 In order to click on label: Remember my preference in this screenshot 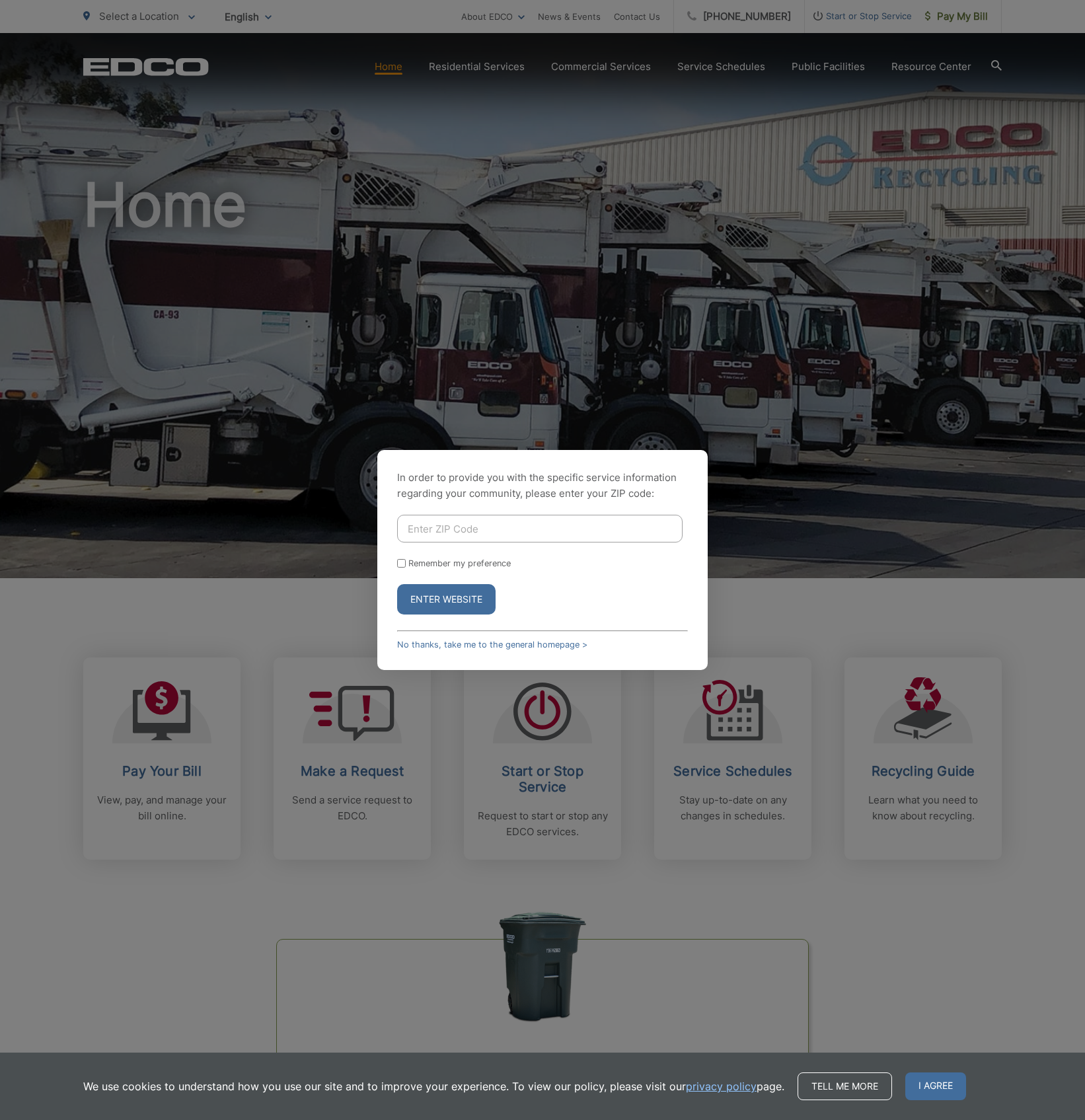, I will do `click(459, 563)`.